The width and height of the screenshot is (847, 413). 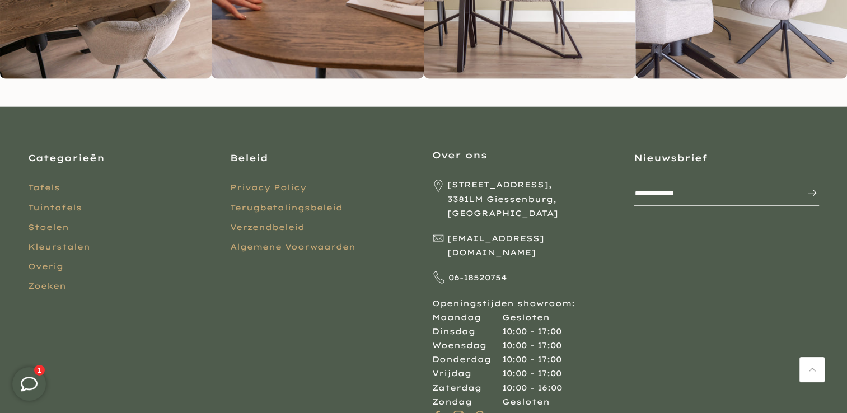 I want to click on span: 1, so click(x=38, y=15).